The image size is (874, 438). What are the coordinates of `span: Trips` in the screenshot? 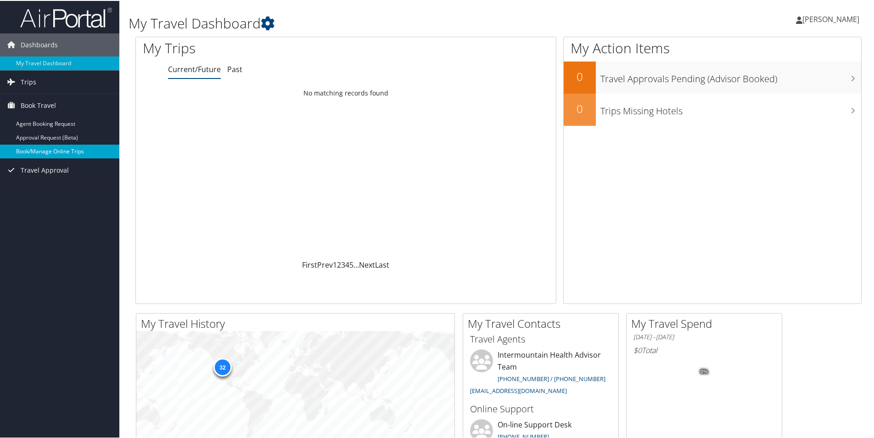 It's located at (28, 81).